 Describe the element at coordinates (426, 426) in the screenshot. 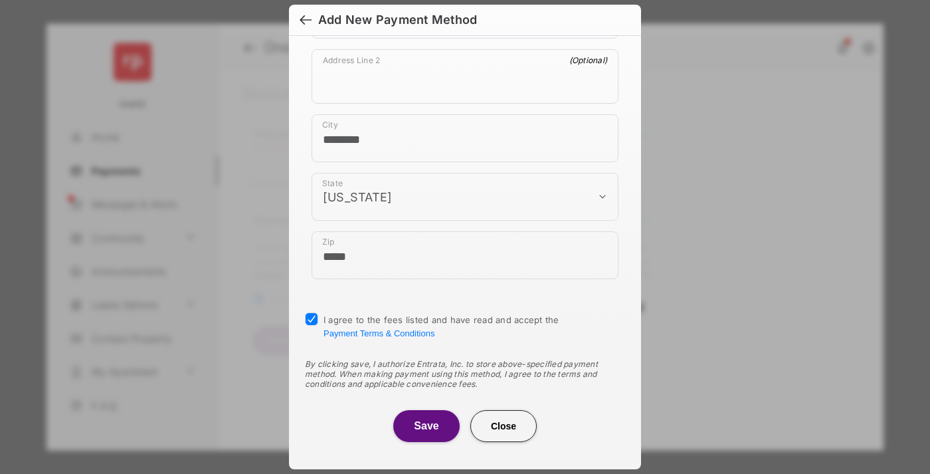

I see `button: Save` at that location.